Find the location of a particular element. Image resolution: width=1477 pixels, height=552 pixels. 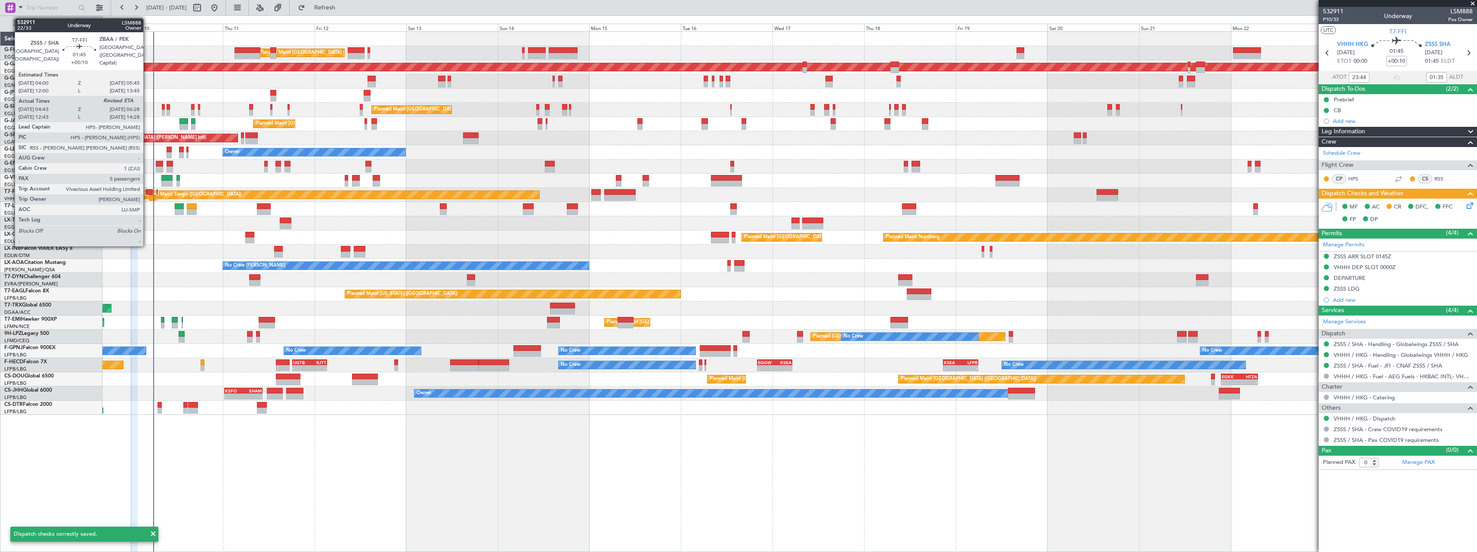

div: Sun 14 is located at coordinates (543, 28).